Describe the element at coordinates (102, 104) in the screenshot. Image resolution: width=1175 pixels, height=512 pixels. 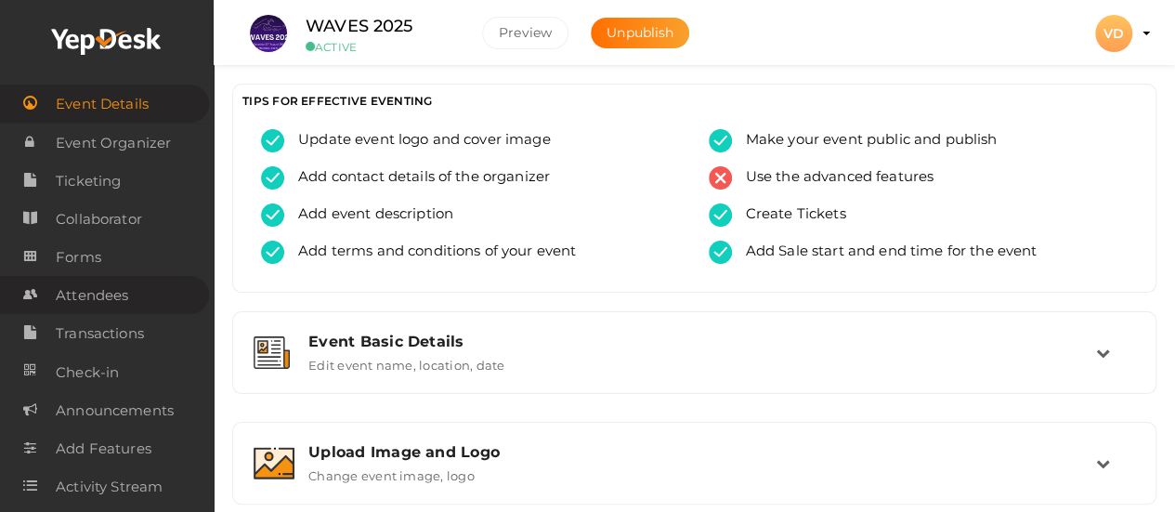
I see `span: Event Details` at that location.